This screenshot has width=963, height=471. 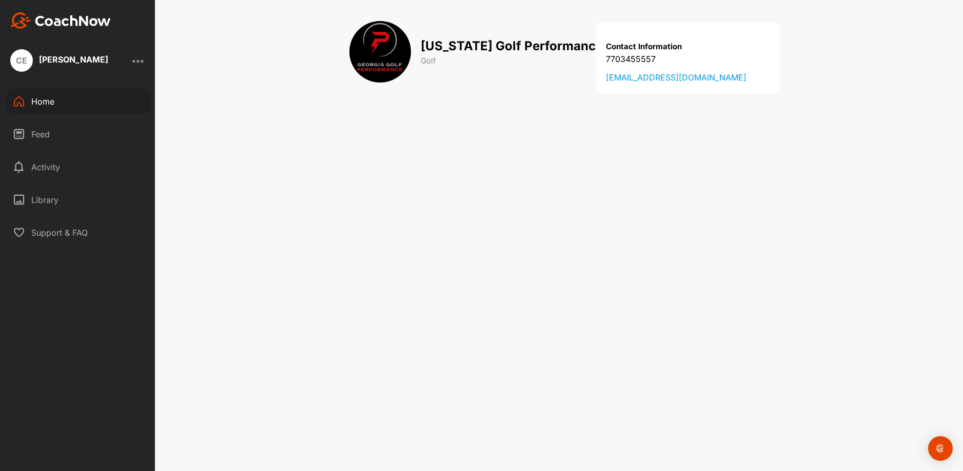 What do you see at coordinates (511, 61) in the screenshot?
I see `p: Golf` at bounding box center [511, 61].